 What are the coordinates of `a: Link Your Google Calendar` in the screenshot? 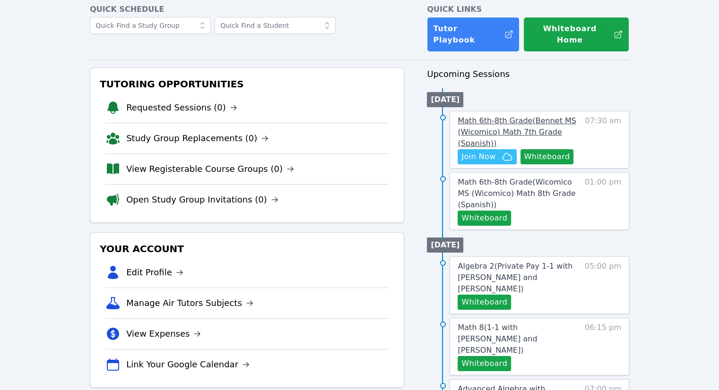 It's located at (188, 365).